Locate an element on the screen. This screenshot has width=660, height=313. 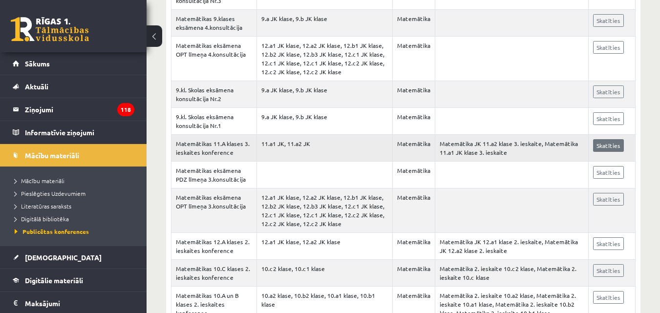
span: Pieslēgties Uzdevumiem is located at coordinates (50, 193).